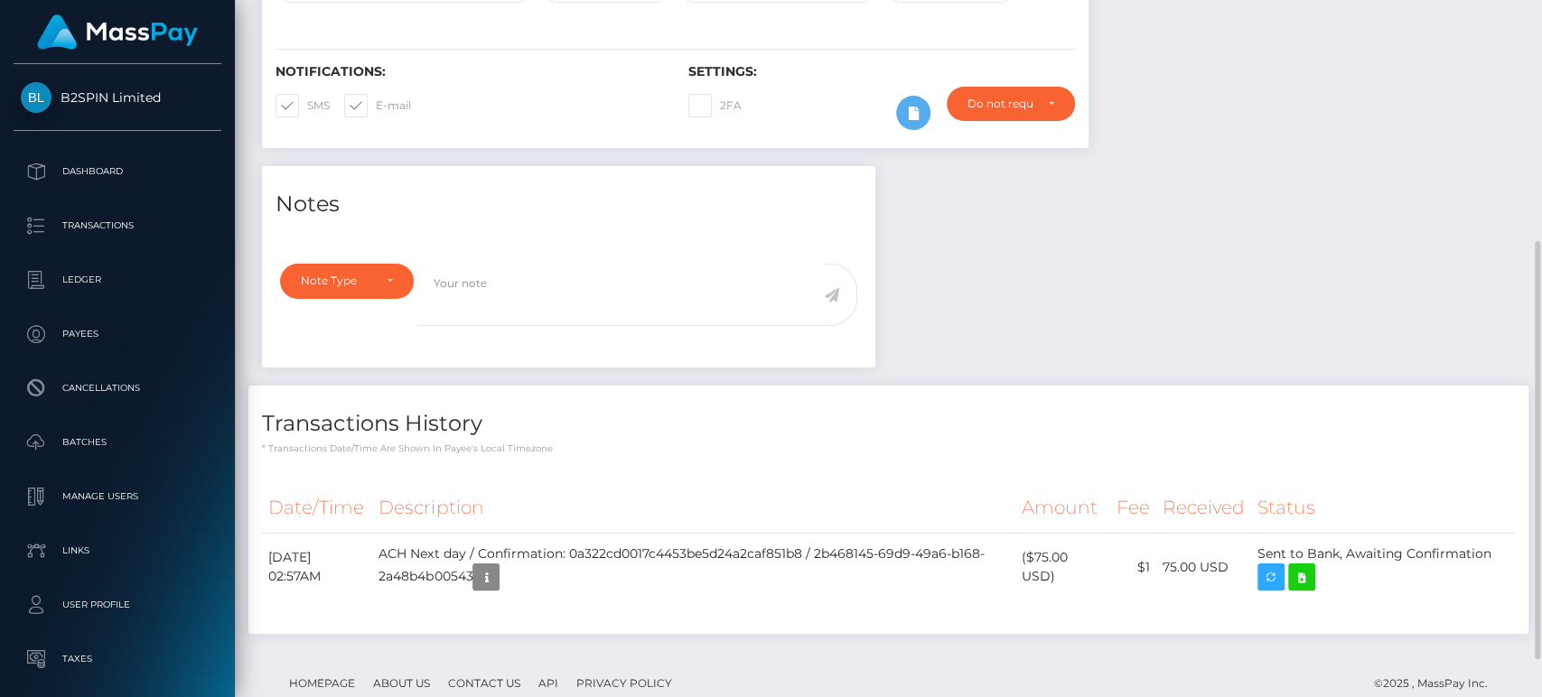  I want to click on th: Received, so click(1203, 508).